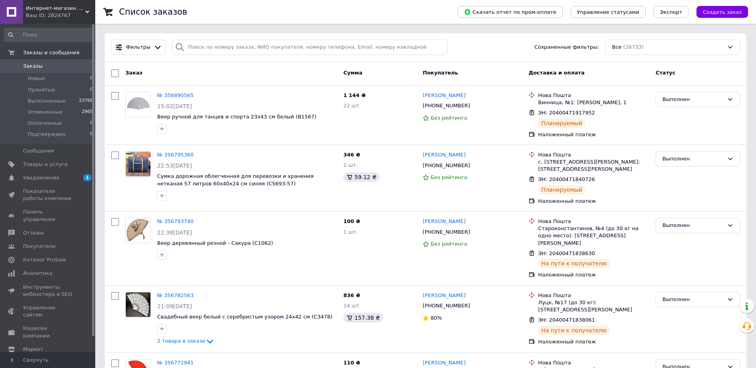 The height and width of the screenshot is (368, 756). What do you see at coordinates (310, 47) in the screenshot?
I see `input: Поиск по номеру заказа, ФИО покупателя, номеру телефона, Email, номеру накладной` at bounding box center [310, 47].